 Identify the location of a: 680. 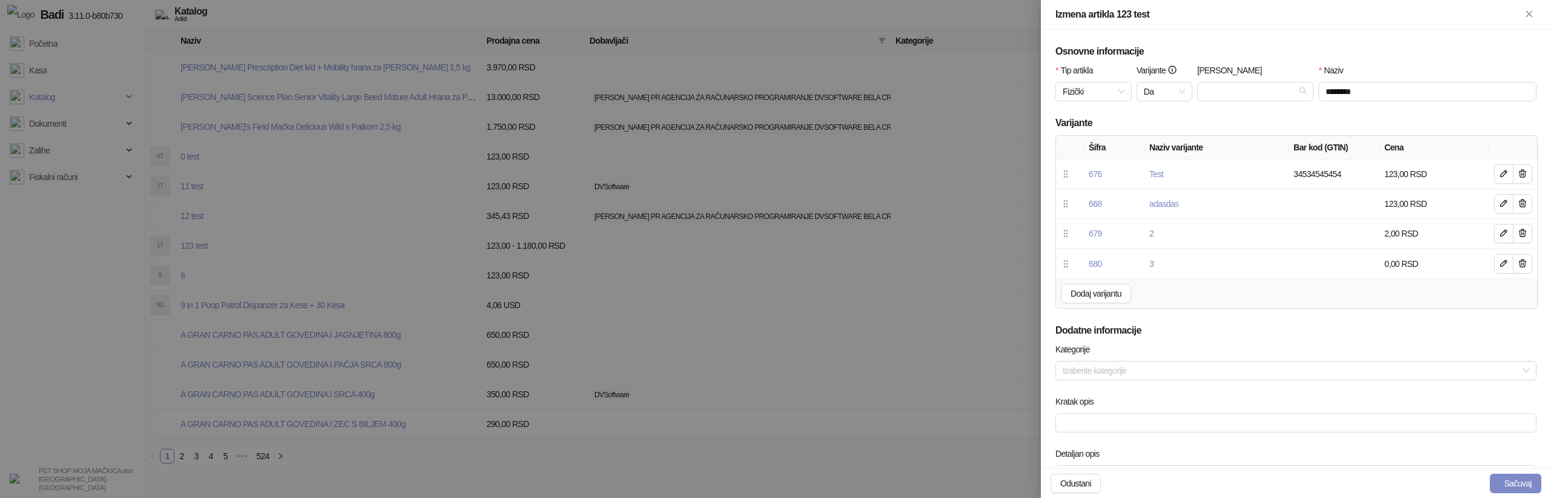
(1095, 264).